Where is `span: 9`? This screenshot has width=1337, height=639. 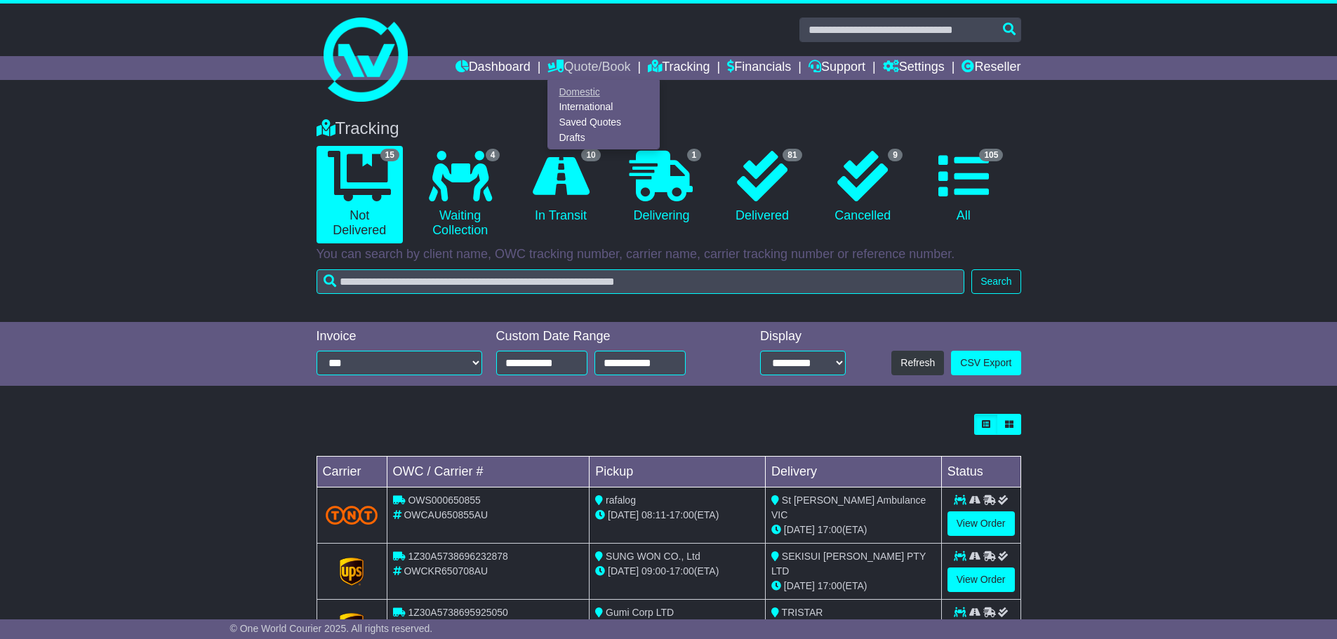
span: 9 is located at coordinates (895, 155).